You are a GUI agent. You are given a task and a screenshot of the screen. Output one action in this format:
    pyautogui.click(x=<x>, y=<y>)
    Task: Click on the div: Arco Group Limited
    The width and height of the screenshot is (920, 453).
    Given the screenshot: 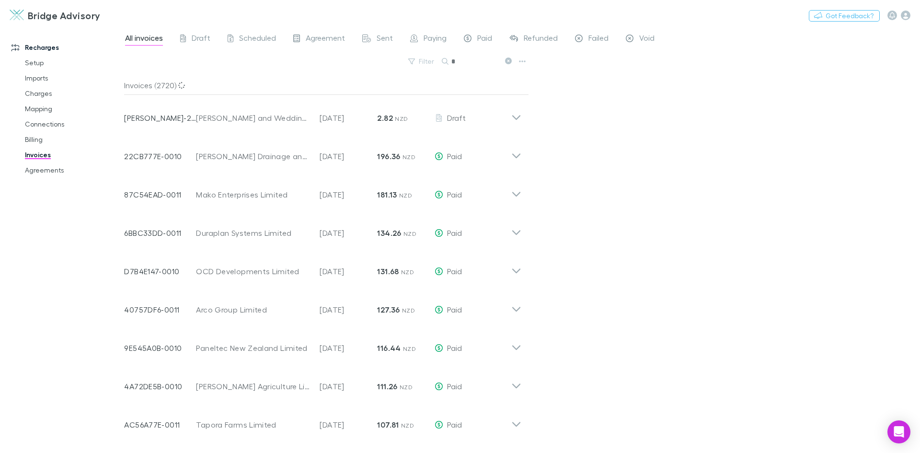 What is the action you would take?
    pyautogui.click(x=253, y=310)
    